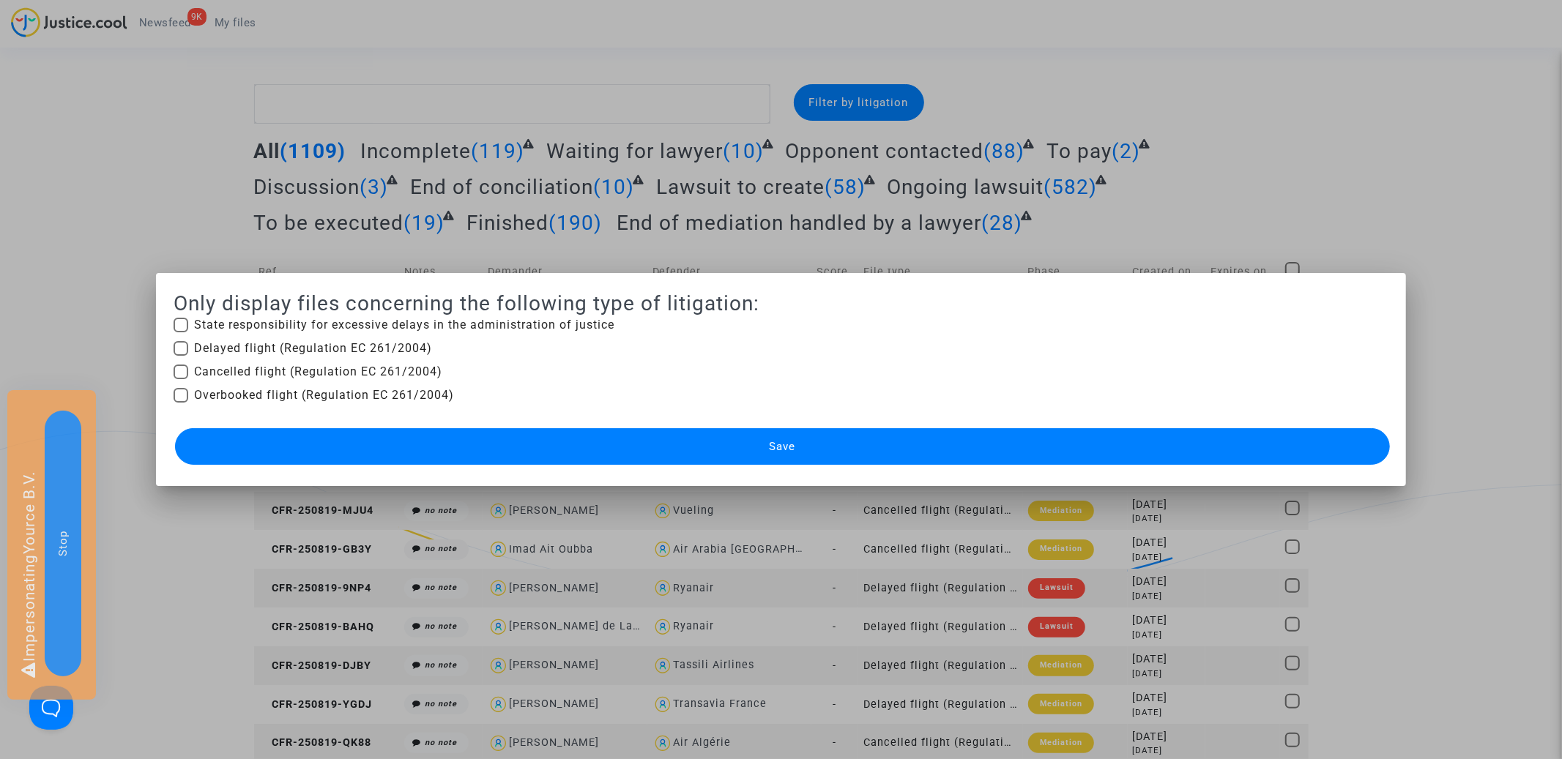  Describe the element at coordinates (63, 543) in the screenshot. I see `span: Stop` at that location.